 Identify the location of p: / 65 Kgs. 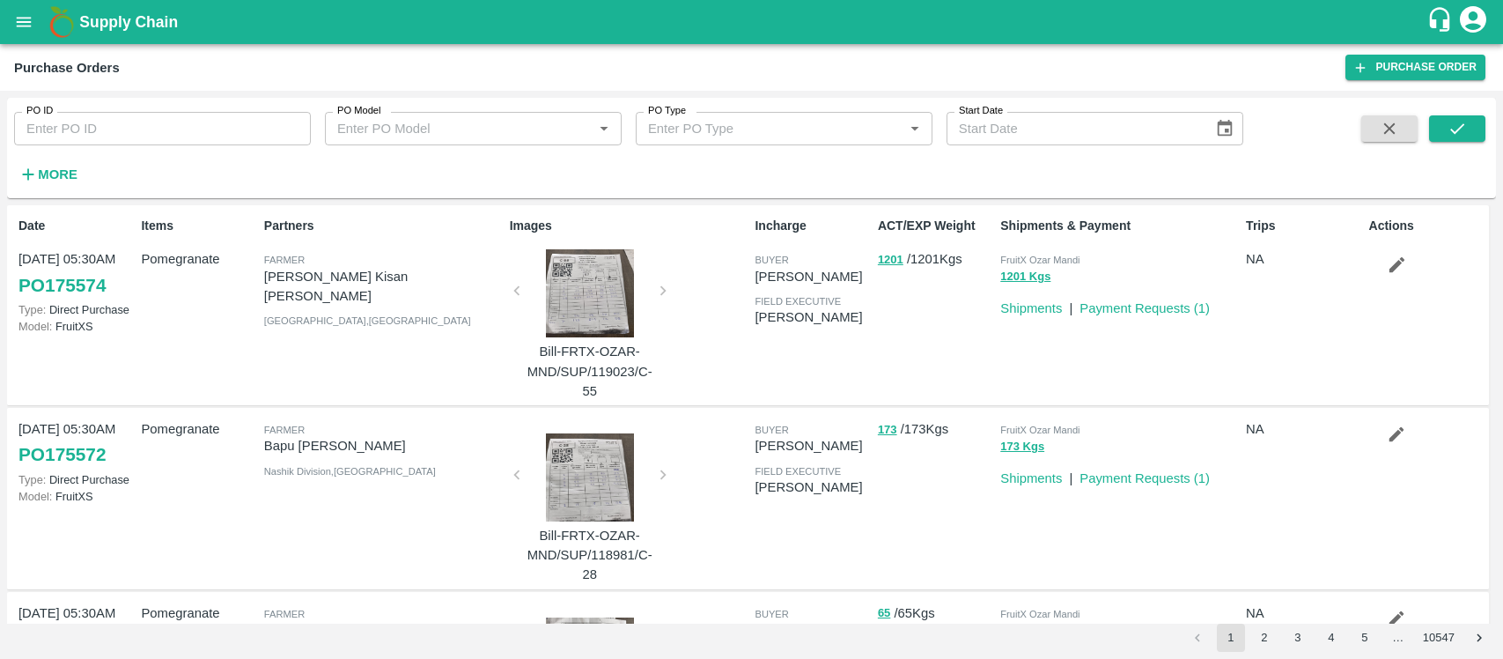
(935, 613).